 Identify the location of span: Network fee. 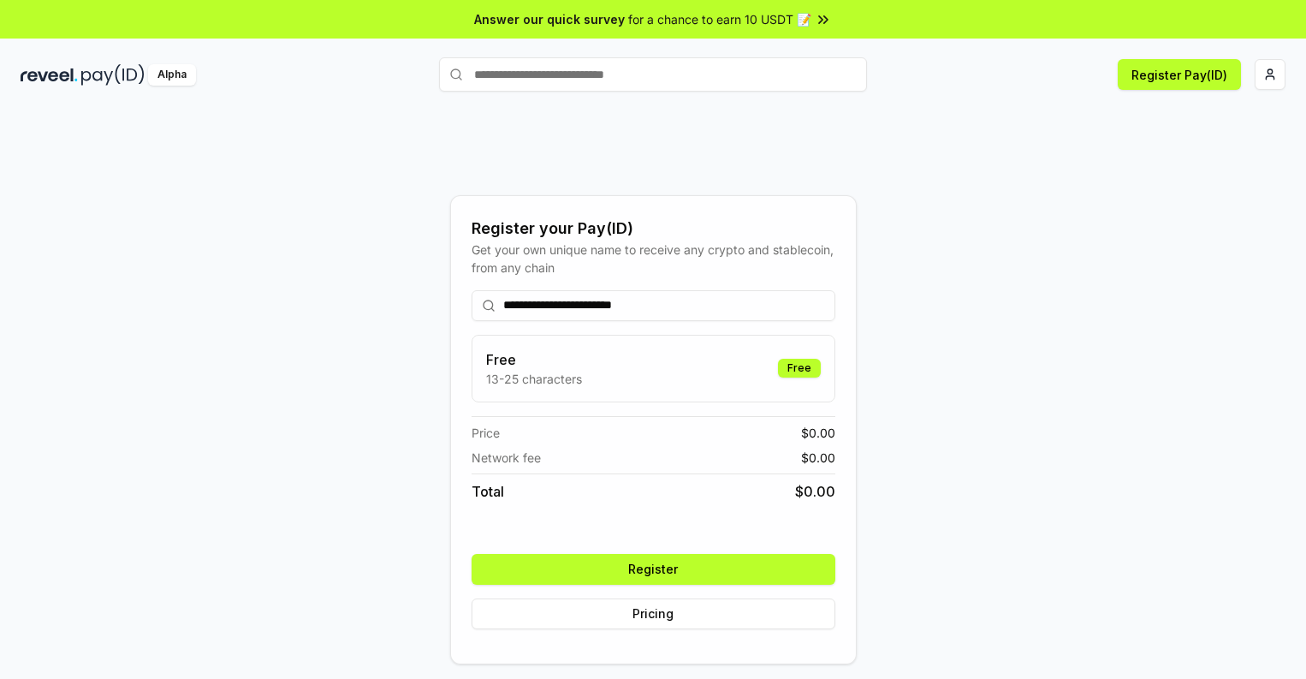
(506, 457).